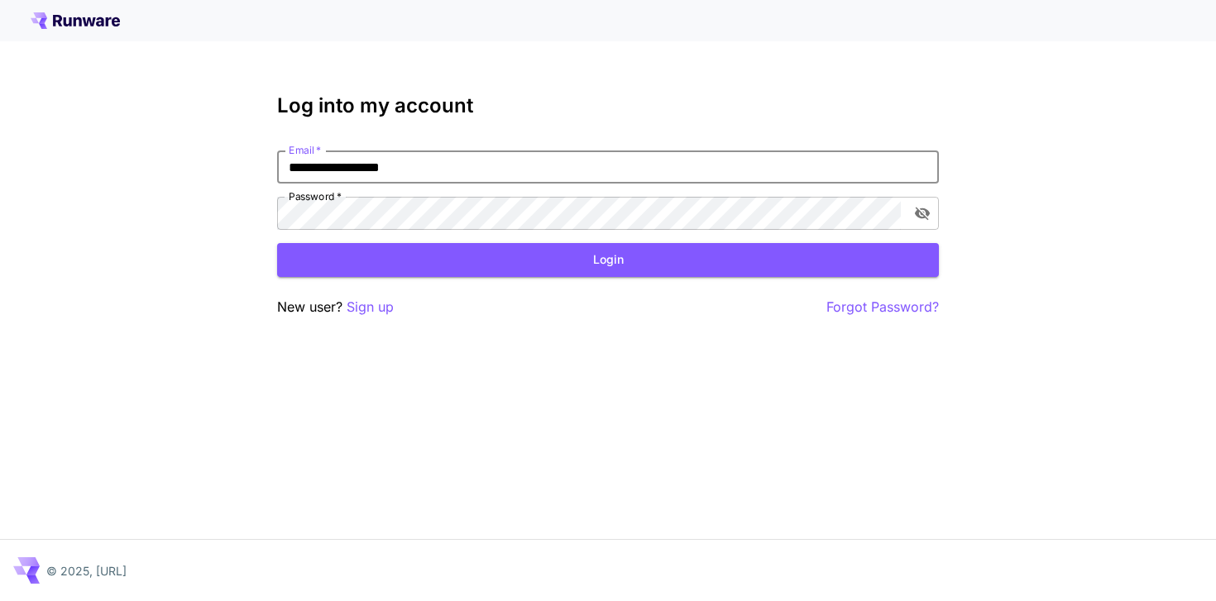 The image size is (1216, 601). Describe the element at coordinates (608, 106) in the screenshot. I see `h3: Log into my account` at that location.